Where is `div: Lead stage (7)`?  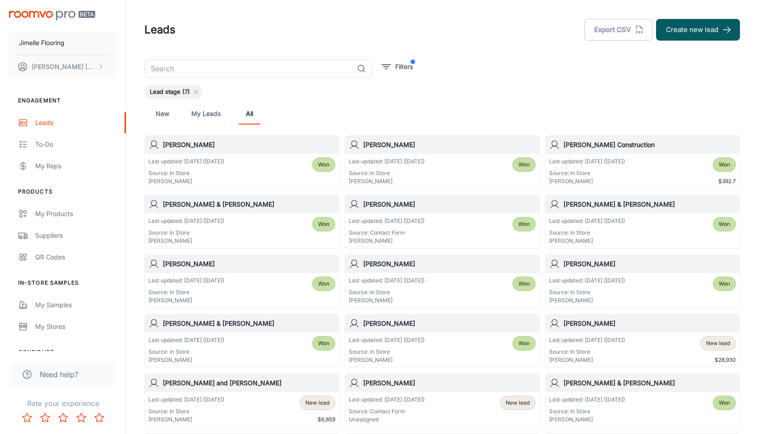 div: Lead stage (7) is located at coordinates (173, 92).